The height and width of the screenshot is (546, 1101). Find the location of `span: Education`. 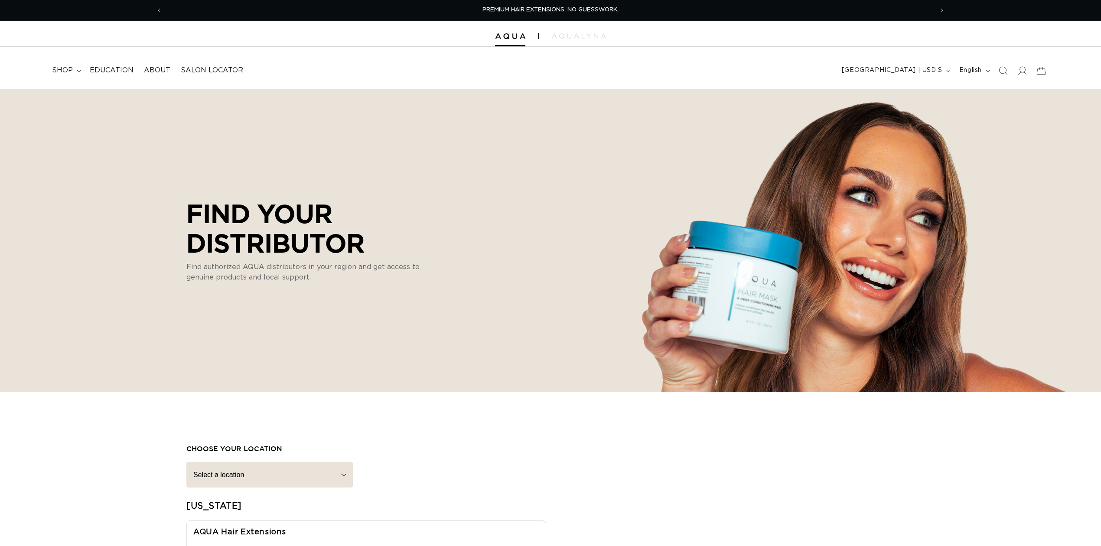

span: Education is located at coordinates (111, 70).